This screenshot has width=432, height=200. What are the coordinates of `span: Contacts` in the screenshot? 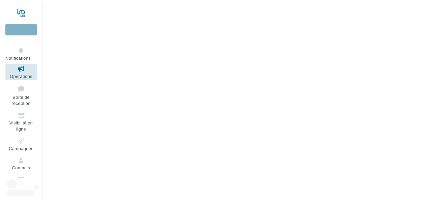 It's located at (21, 168).